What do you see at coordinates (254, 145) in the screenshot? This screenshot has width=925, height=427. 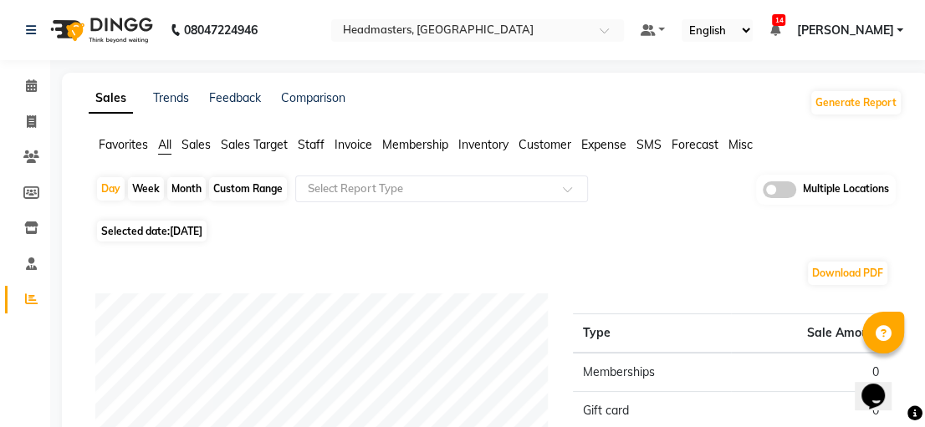 I see `span: Sales Target` at bounding box center [254, 145].